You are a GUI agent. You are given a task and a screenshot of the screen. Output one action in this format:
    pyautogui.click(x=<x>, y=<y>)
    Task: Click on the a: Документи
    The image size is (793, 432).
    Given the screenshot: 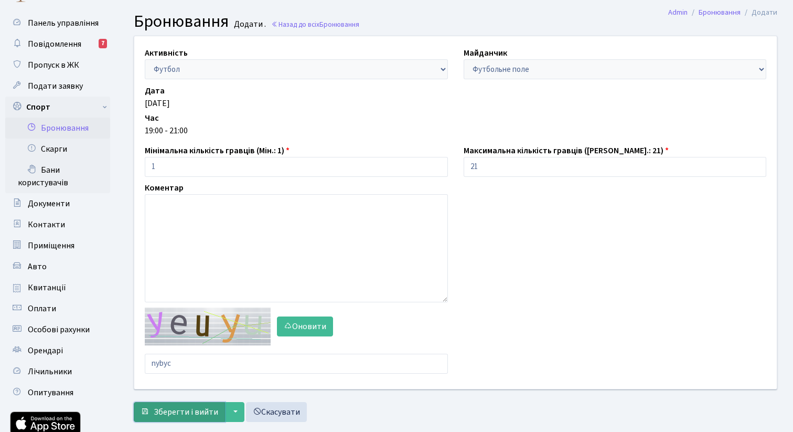 What is the action you would take?
    pyautogui.click(x=58, y=204)
    